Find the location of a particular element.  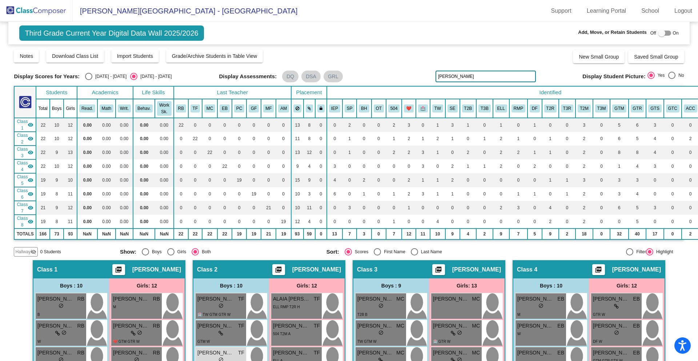

span: On is located at coordinates (676, 33).